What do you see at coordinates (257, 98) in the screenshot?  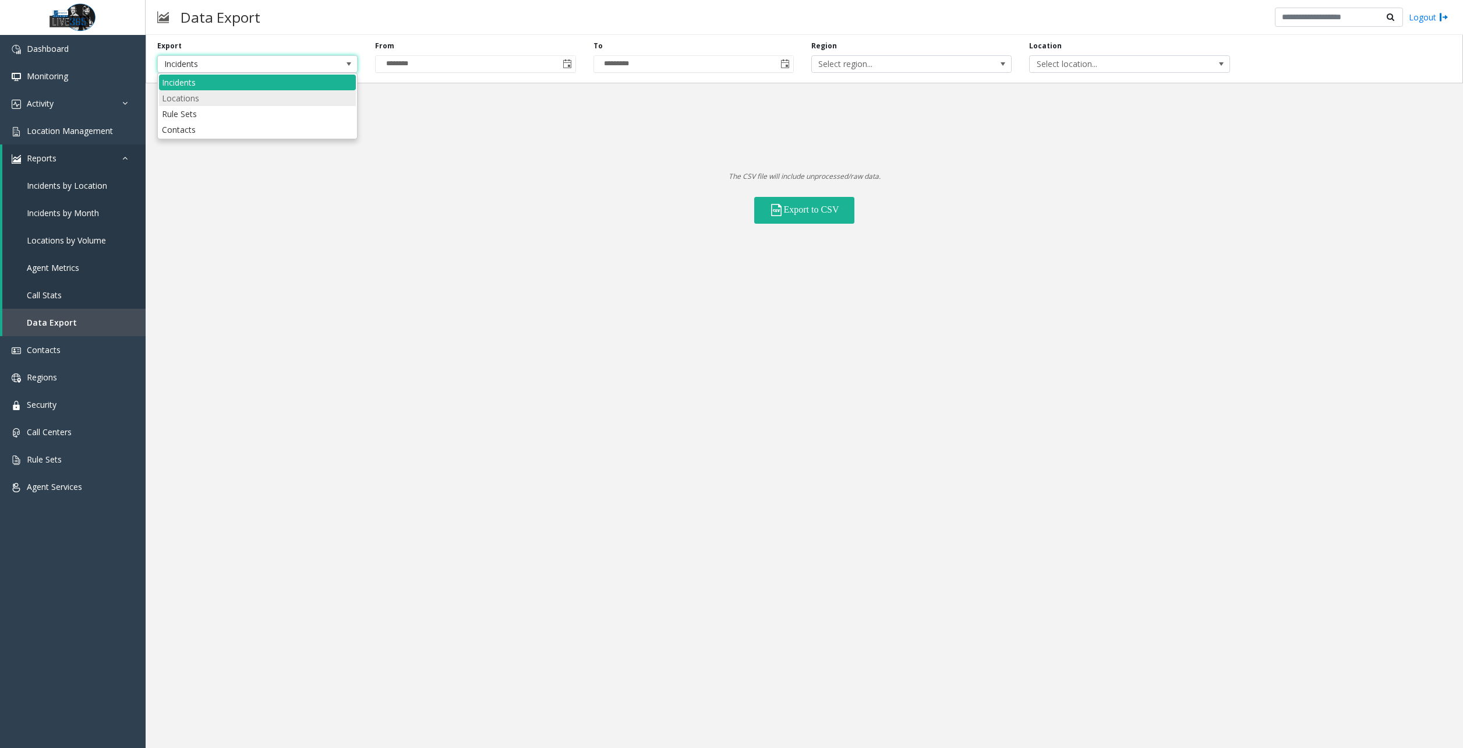 I see `li: Locations` at bounding box center [257, 98].